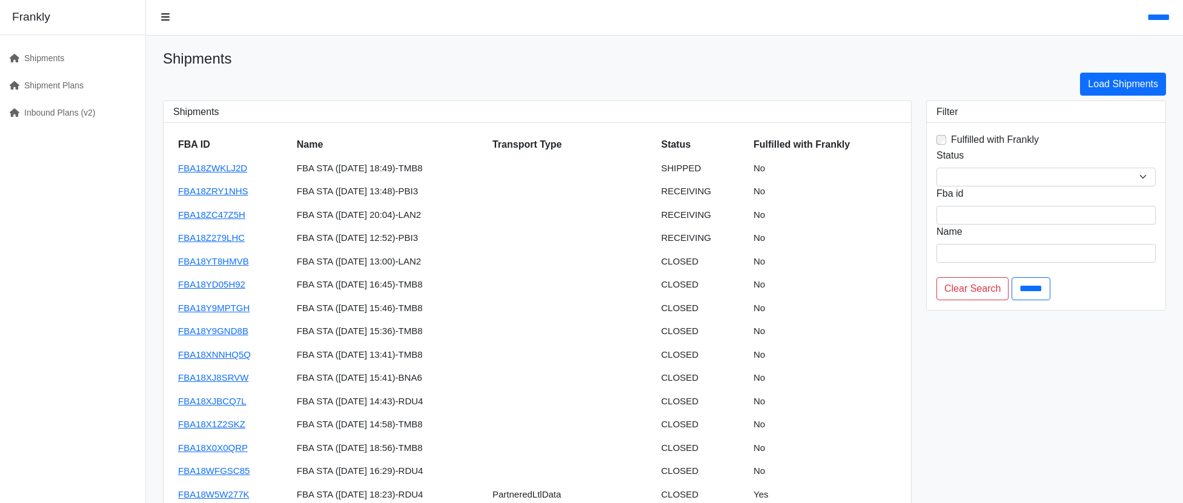 This screenshot has height=503, width=1183. What do you see at coordinates (950, 194) in the screenshot?
I see `label: Fba id` at bounding box center [950, 194].